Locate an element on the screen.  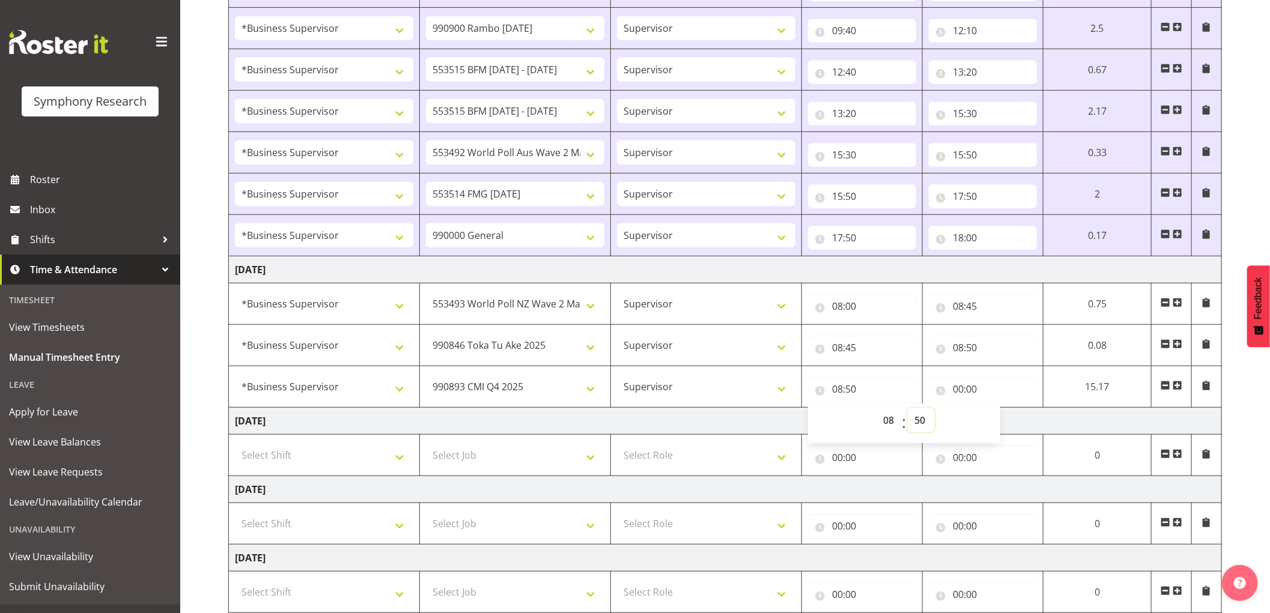
td: 2 is located at coordinates (1097, 194).